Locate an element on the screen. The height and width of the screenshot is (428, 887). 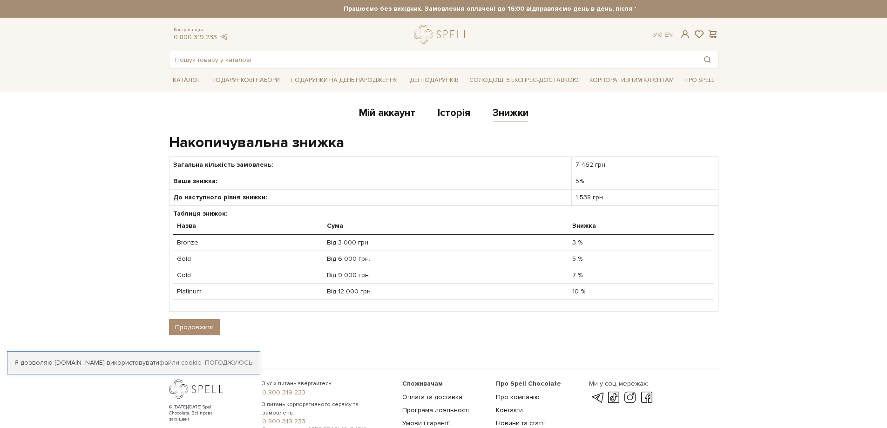
span: З усіх питань звертайтесь: is located at coordinates (326, 384).